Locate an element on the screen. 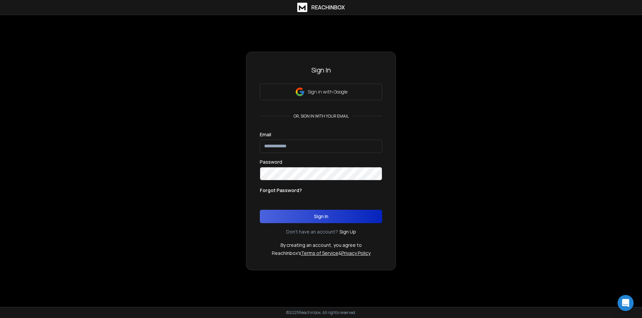 The height and width of the screenshot is (318, 642). span: Privacy Policy is located at coordinates (356, 253).